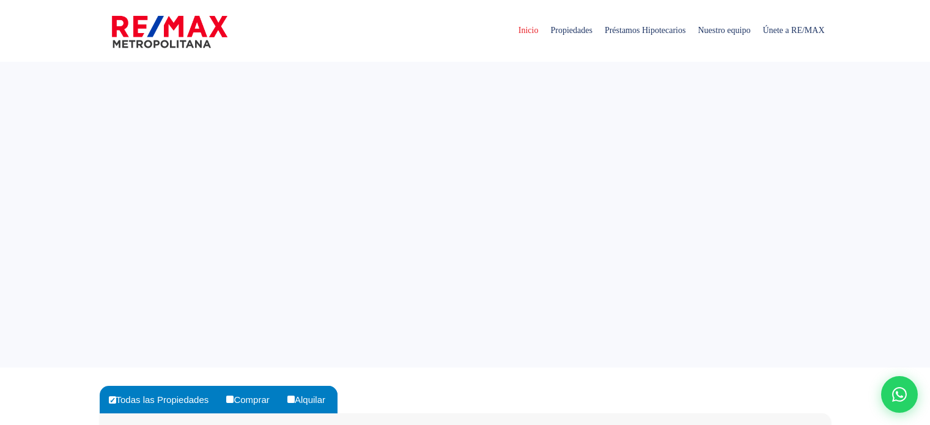 This screenshot has width=930, height=425. Describe the element at coordinates (310, 399) in the screenshot. I see `label: Alquilar` at that location.